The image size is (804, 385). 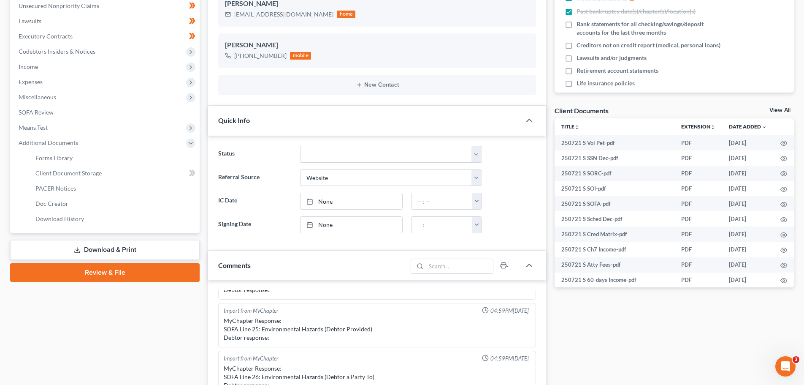 What do you see at coordinates (234, 120) in the screenshot?
I see `span: Quick Info` at bounding box center [234, 120].